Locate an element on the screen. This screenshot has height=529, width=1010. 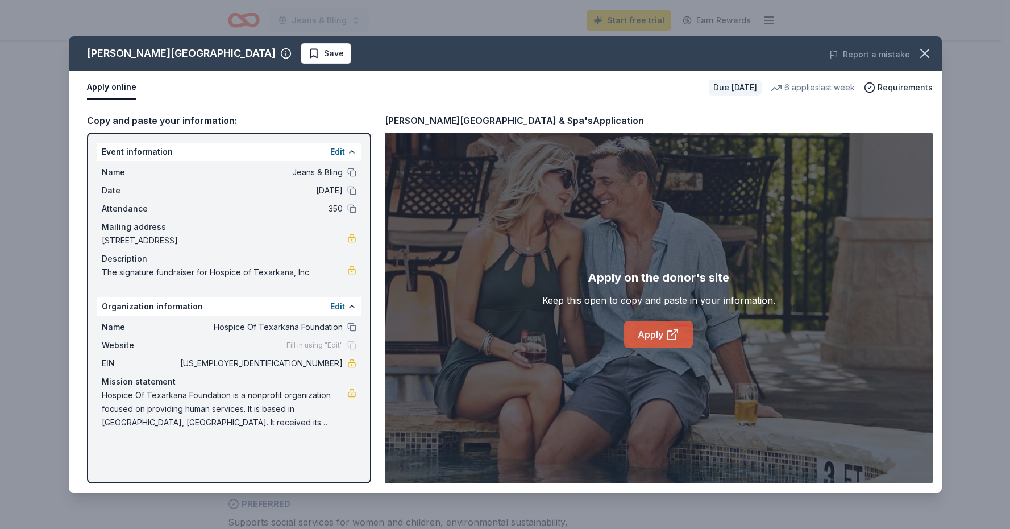
button: Report a mistake is located at coordinates (870, 55).